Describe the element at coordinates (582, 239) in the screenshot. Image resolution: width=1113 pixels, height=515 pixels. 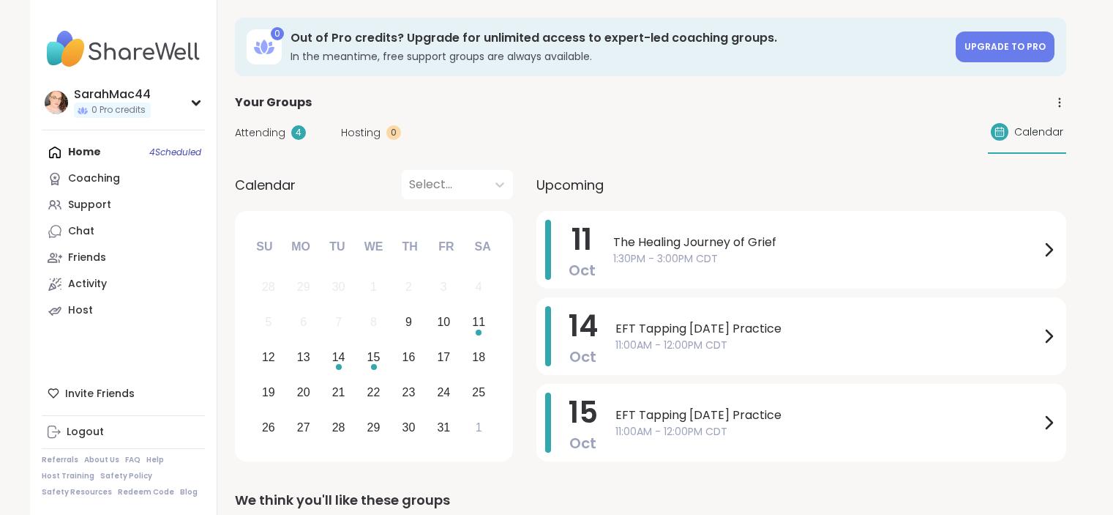
I see `span: 11` at that location.